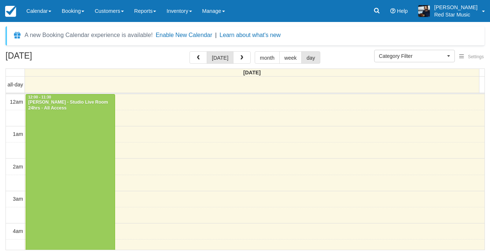 The height and width of the screenshot is (252, 490). Describe the element at coordinates (310, 58) in the screenshot. I see `button: day` at that location.